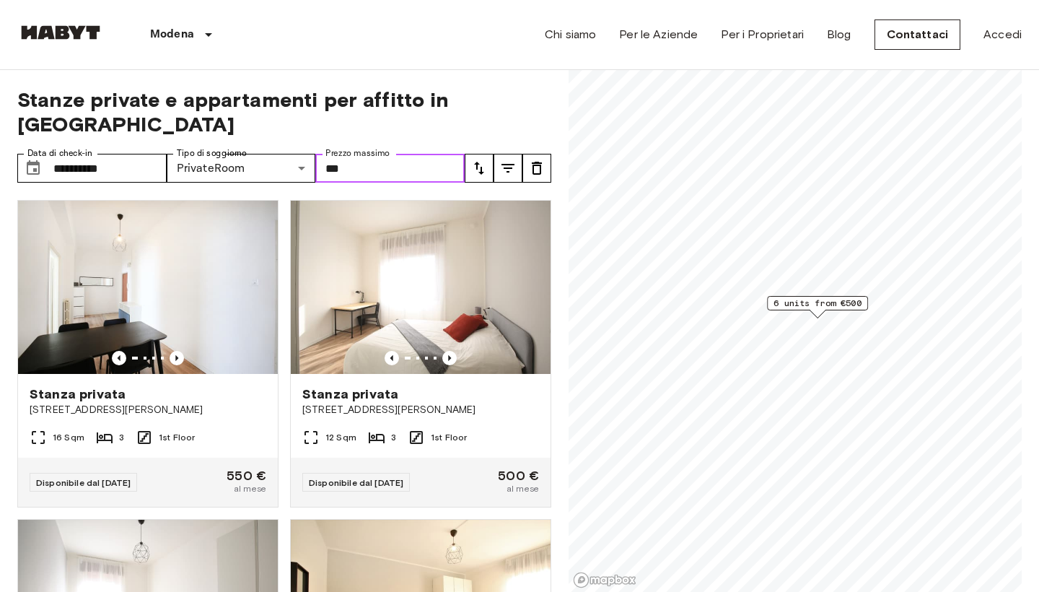 The image size is (1039, 592). Describe the element at coordinates (60, 153) in the screenshot. I see `label: Data di check-in` at that location.